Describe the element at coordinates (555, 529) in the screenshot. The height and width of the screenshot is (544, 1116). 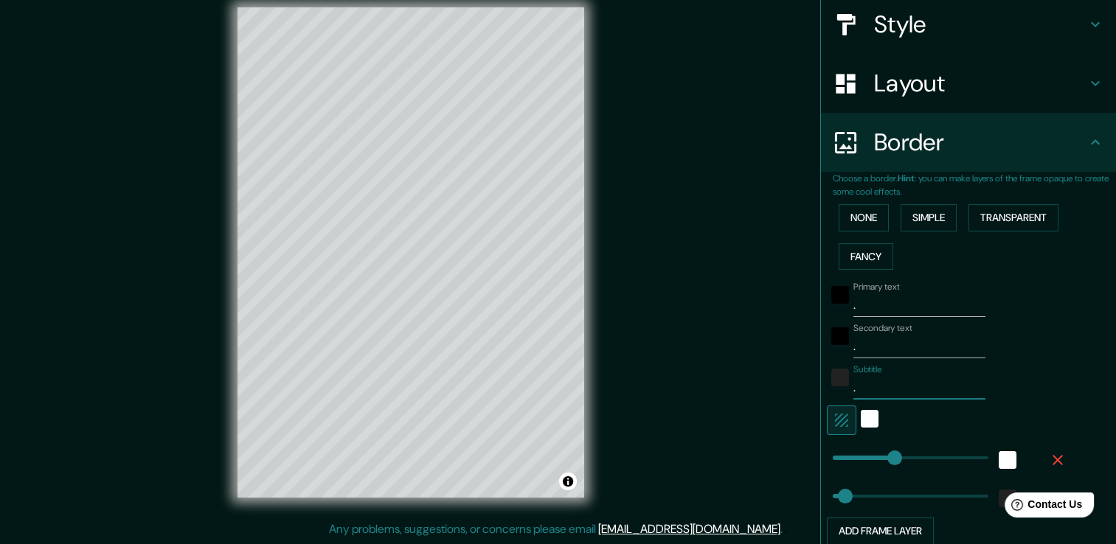
I see `p: Any problems, suggestions, or concerns please email .` at that location.